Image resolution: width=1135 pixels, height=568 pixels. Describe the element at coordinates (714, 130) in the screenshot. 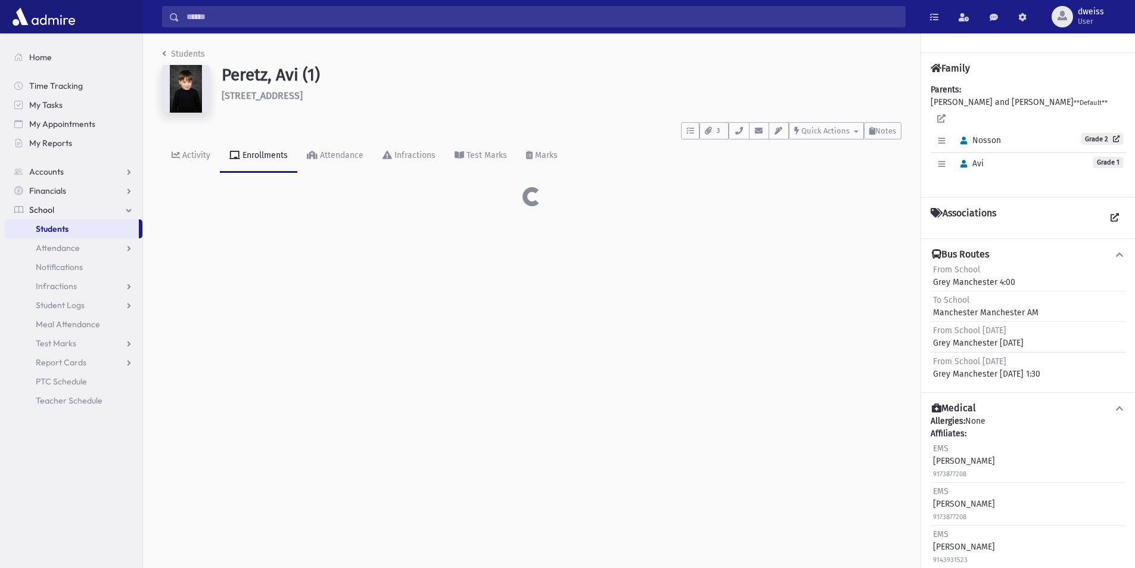

I see `button: 3` at that location.